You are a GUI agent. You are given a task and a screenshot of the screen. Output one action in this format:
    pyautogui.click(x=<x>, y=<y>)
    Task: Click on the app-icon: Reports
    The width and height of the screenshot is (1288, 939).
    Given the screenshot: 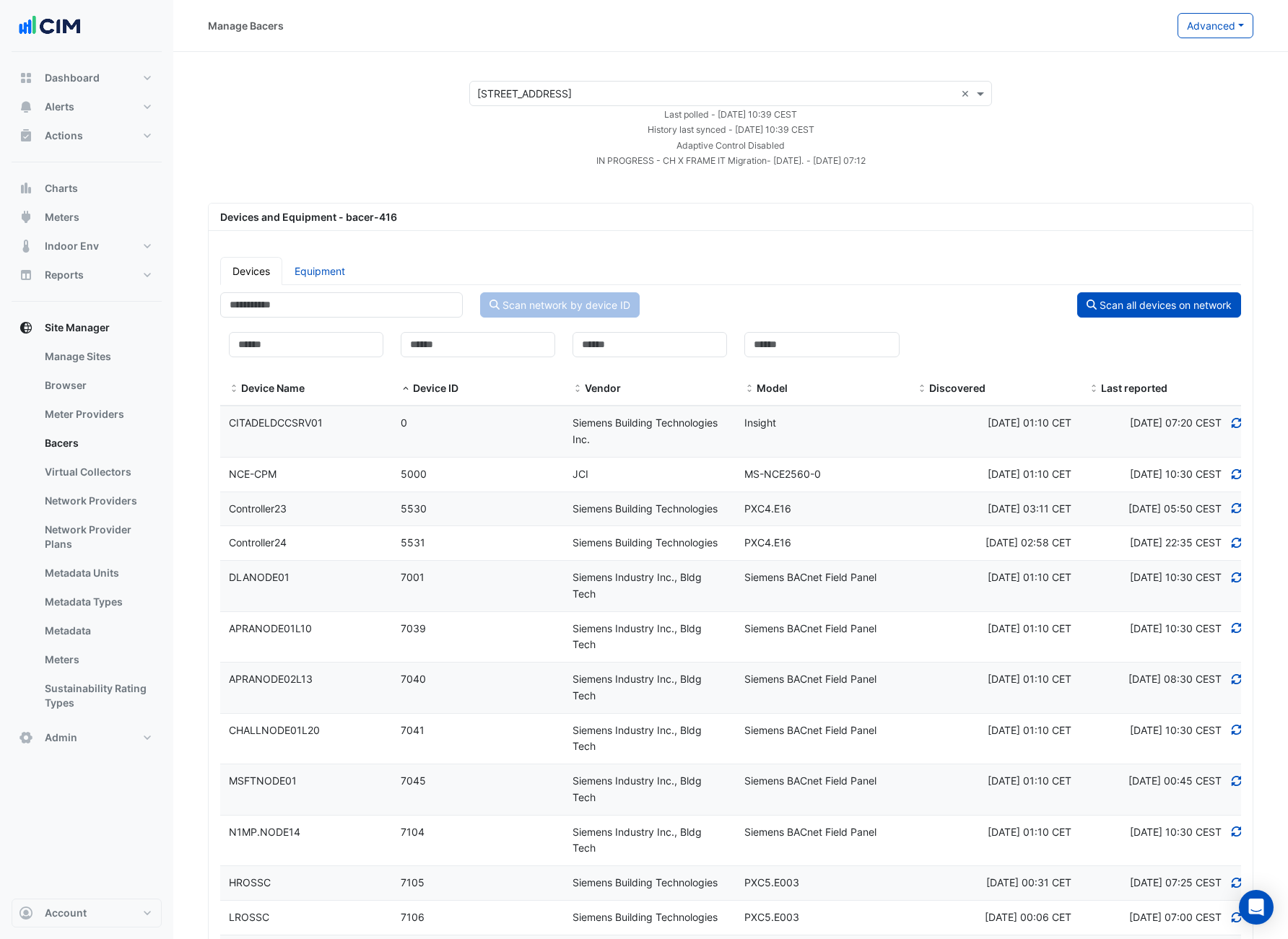 What is the action you would take?
    pyautogui.click(x=26, y=274)
    